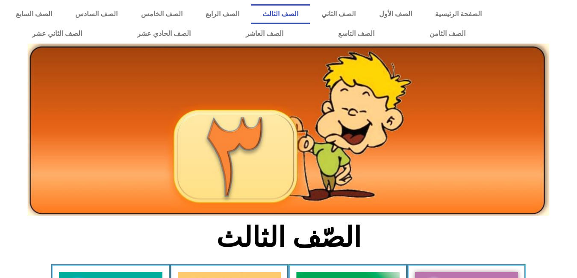 Image resolution: width=577 pixels, height=278 pixels. I want to click on a: الصف التاسع, so click(356, 34).